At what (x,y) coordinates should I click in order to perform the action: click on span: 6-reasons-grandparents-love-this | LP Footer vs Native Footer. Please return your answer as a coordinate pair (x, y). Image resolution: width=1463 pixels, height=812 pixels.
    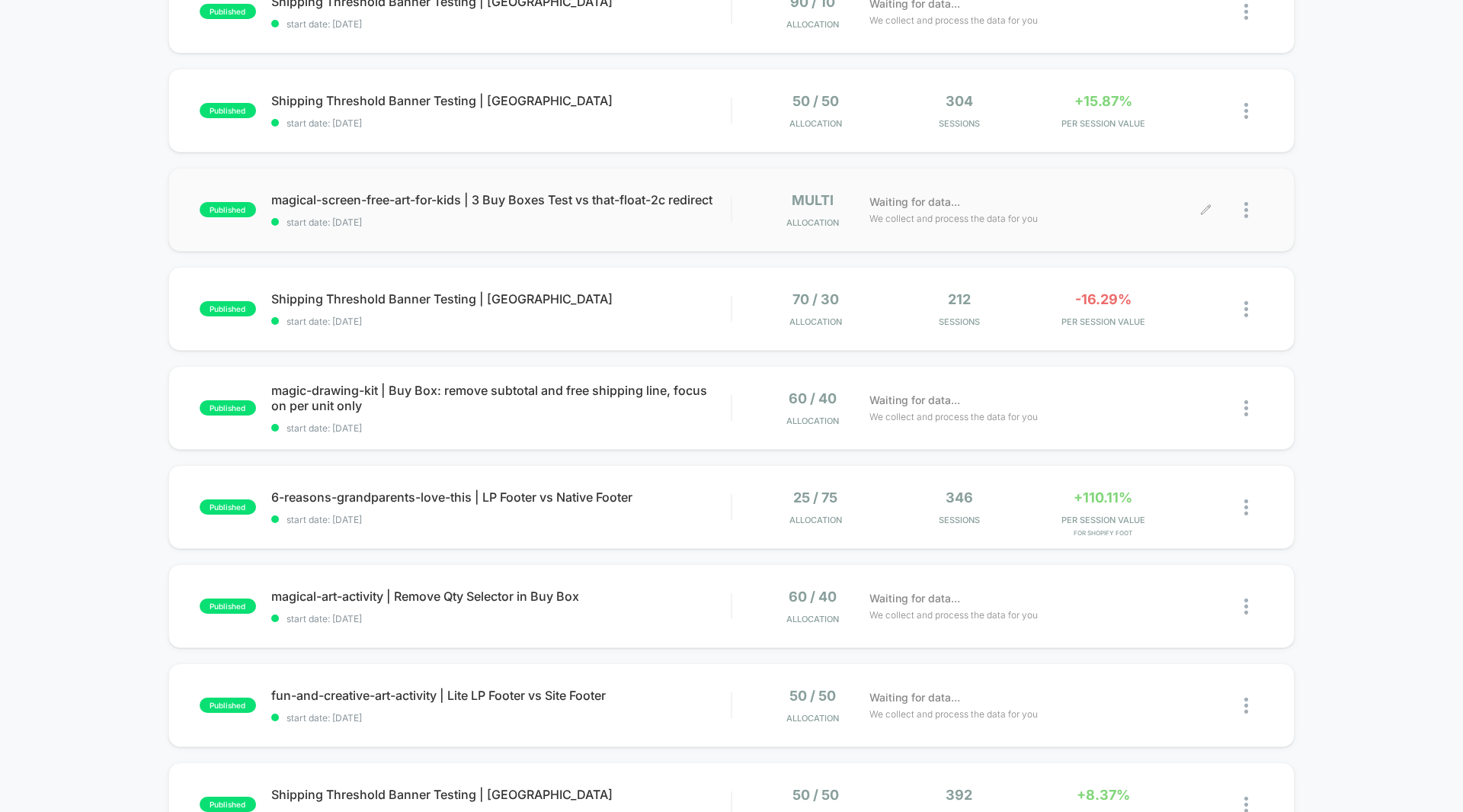
    Looking at the image, I should click on (501, 497).